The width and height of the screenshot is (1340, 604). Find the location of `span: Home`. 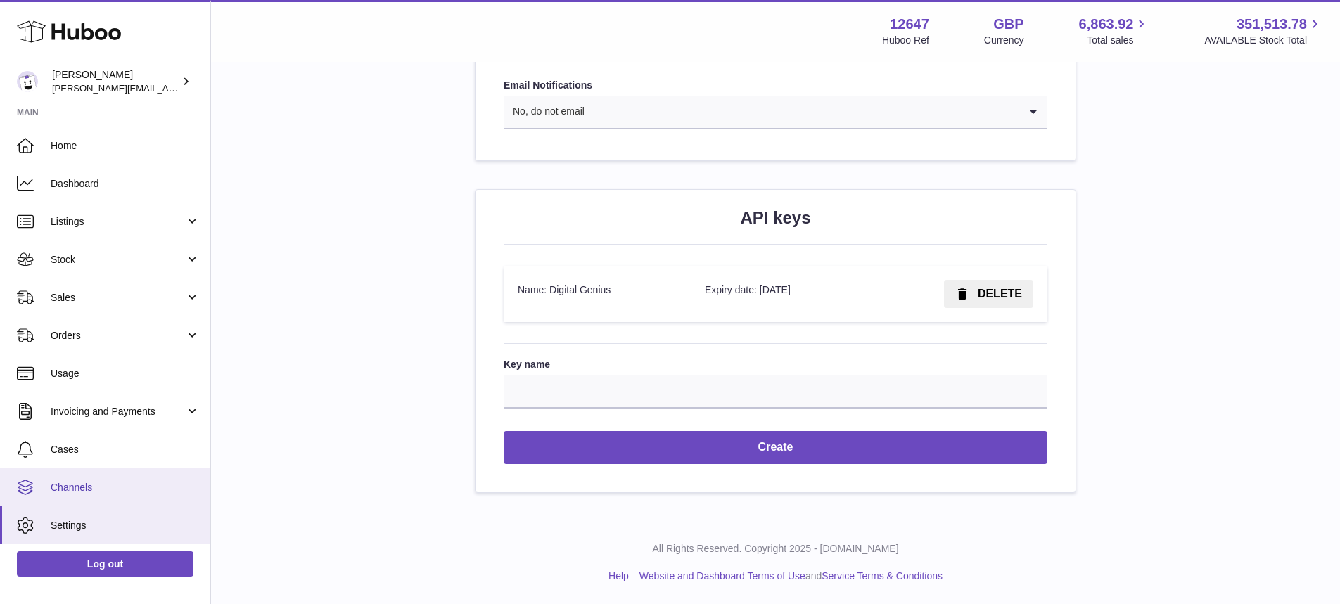

span: Home is located at coordinates (125, 146).